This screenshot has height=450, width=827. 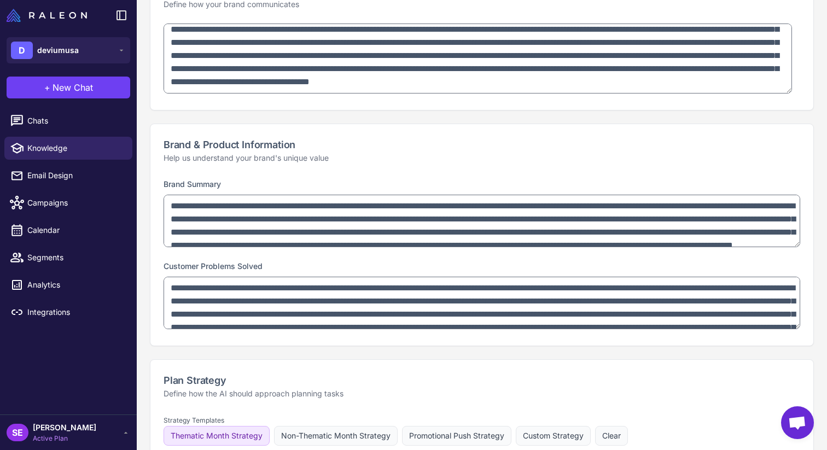 I want to click on div: SE, so click(x=18, y=433).